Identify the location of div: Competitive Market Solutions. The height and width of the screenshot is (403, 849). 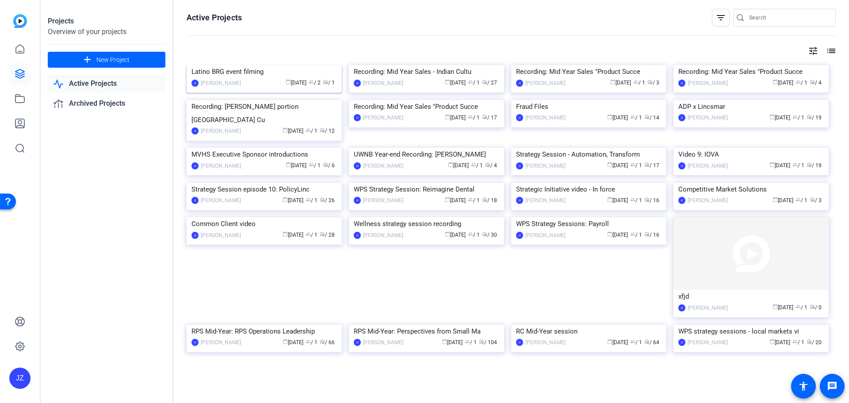
(751, 189).